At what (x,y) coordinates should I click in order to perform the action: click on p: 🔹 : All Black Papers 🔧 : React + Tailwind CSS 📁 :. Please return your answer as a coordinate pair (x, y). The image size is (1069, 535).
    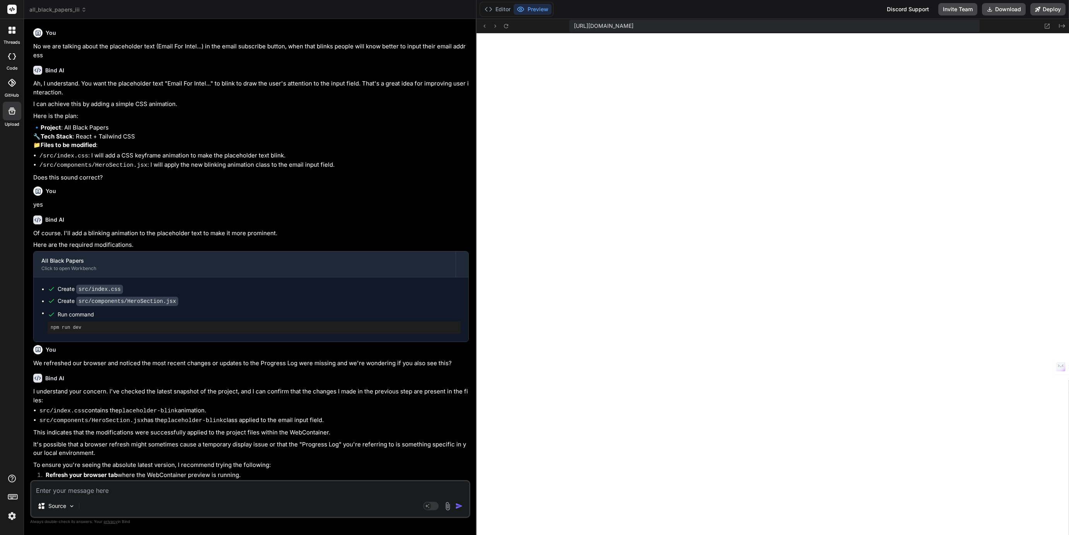
    Looking at the image, I should click on (251, 136).